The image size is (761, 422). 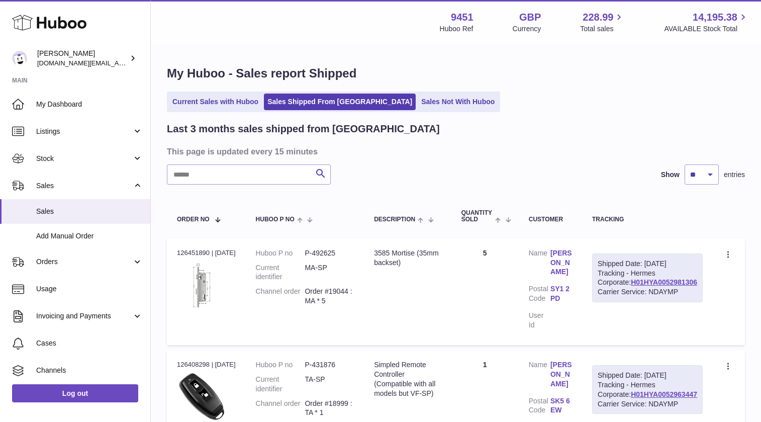 I want to click on span: Channels, so click(x=89, y=370).